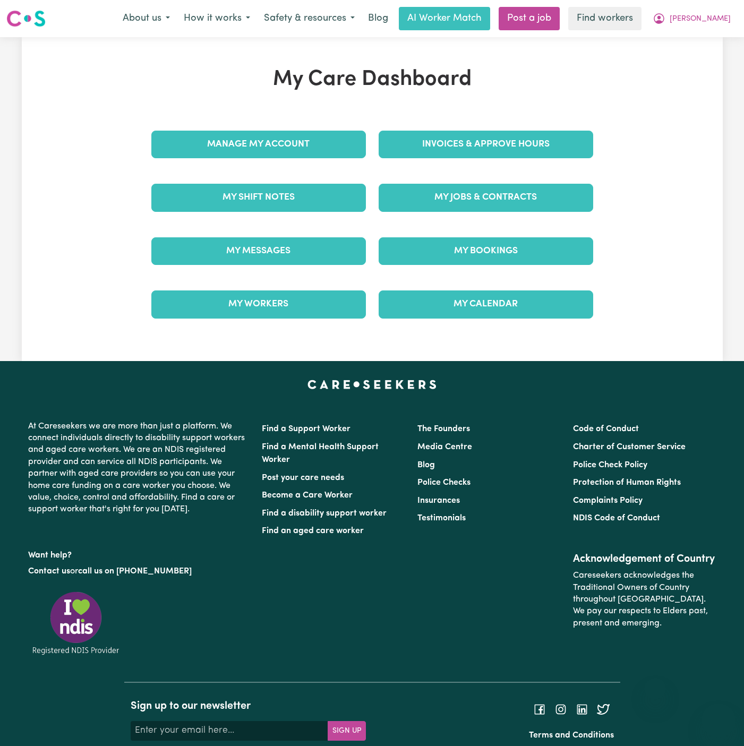 The width and height of the screenshot is (744, 746). Describe the element at coordinates (248, 706) in the screenshot. I see `h2: Sign up to our newsletter` at that location.